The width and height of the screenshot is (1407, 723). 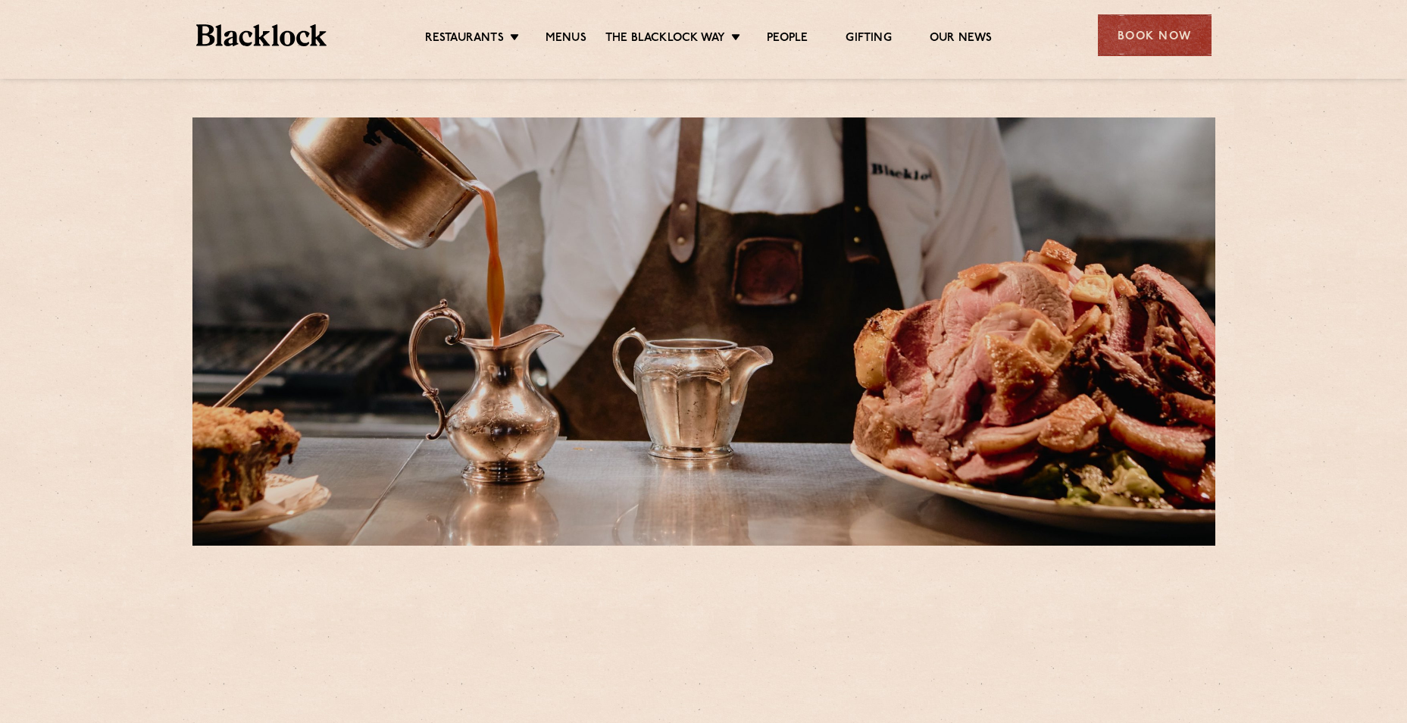 What do you see at coordinates (464, 39) in the screenshot?
I see `a: Restaurants` at bounding box center [464, 39].